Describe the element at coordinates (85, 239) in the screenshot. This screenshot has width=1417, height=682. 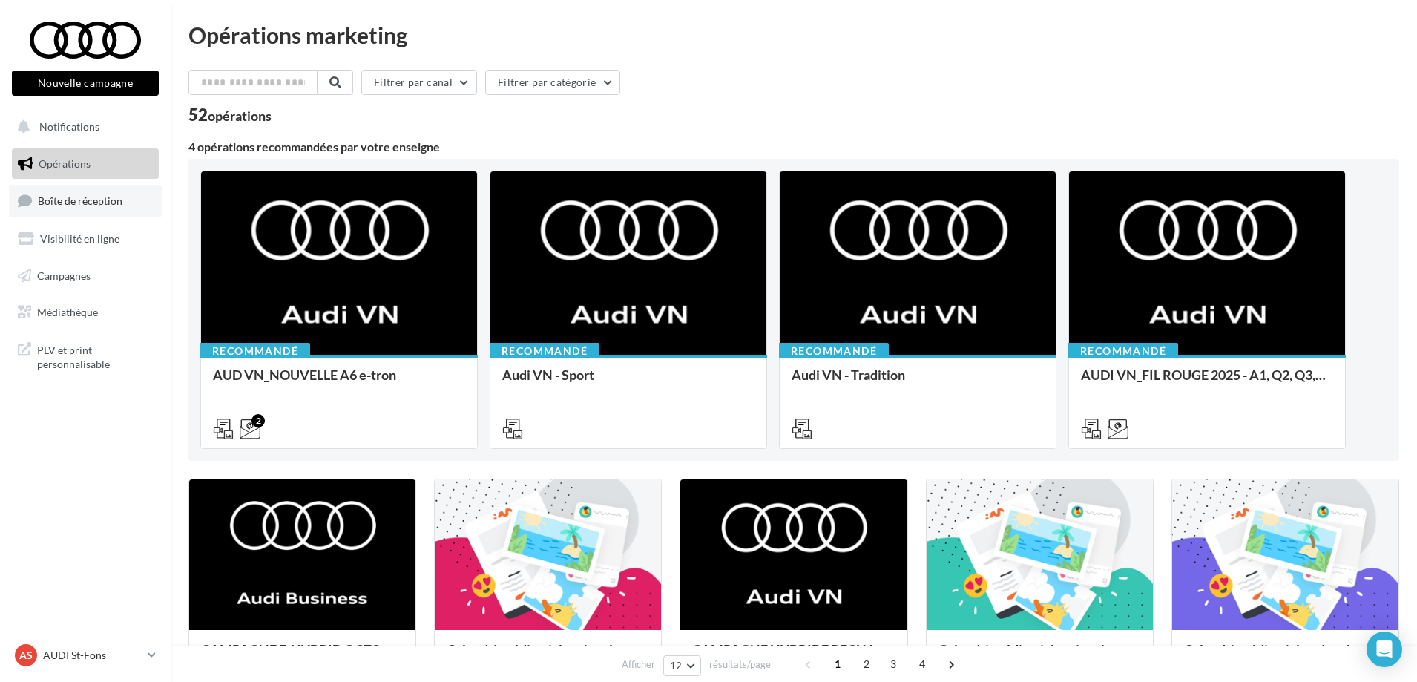
I see `a: Visibilité en ligne` at that location.